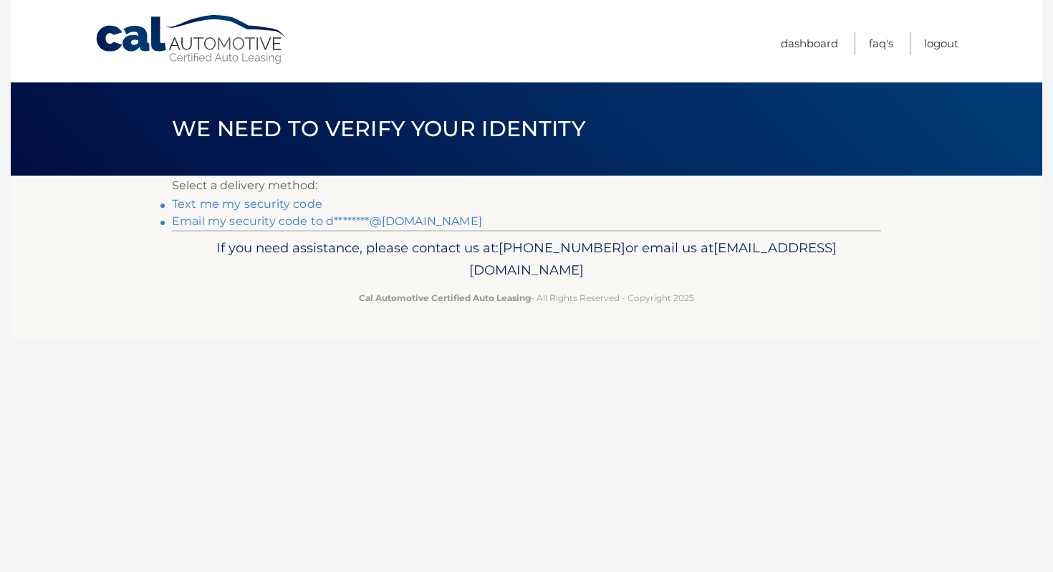 Image resolution: width=1053 pixels, height=572 pixels. What do you see at coordinates (527, 259) in the screenshot?
I see `p: If you need assistance, please contact us at: or email us at` at bounding box center [527, 259].